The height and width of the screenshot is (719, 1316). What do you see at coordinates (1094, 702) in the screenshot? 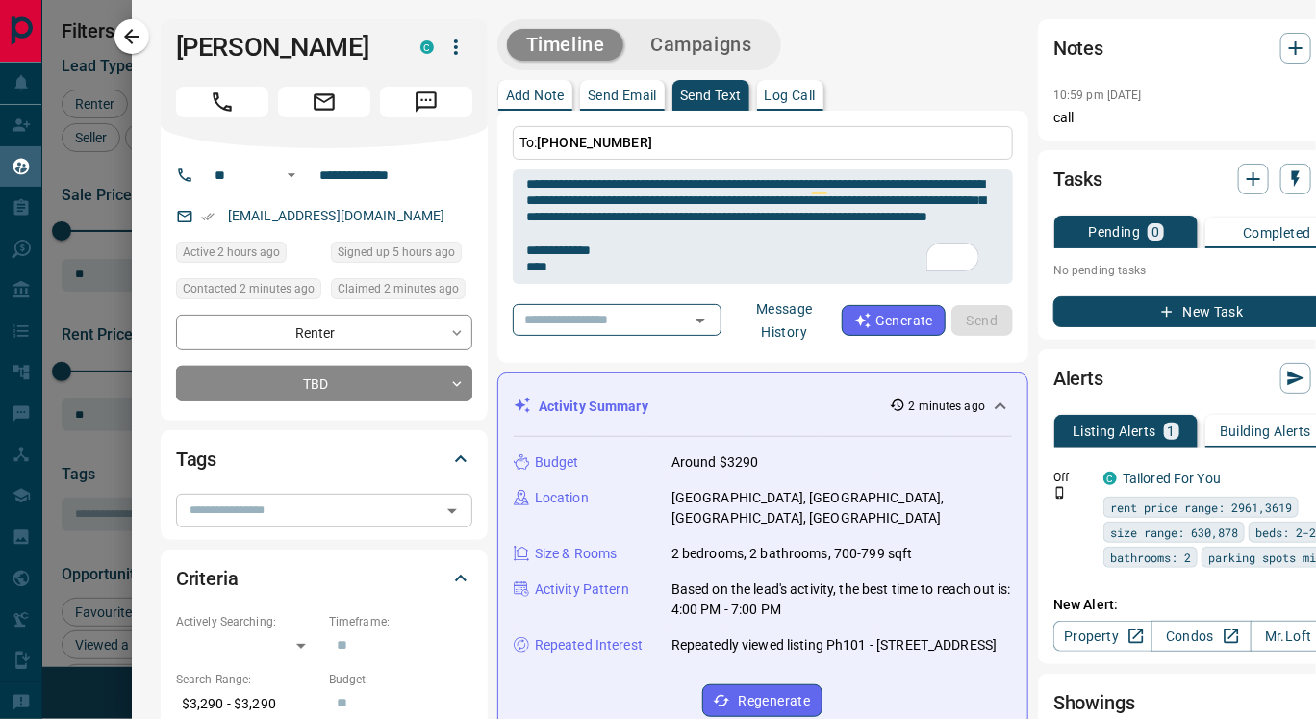
I see `h2: Showings` at bounding box center [1094, 702].